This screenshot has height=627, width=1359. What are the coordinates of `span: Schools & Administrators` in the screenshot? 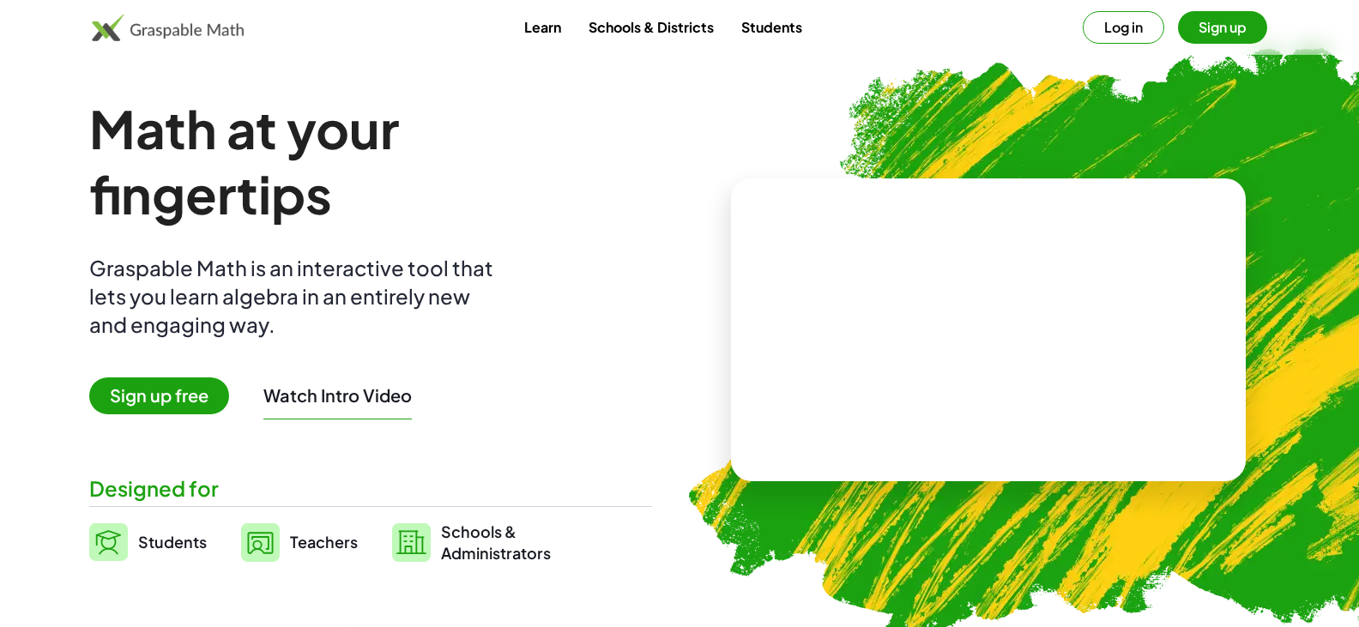 It's located at (496, 542).